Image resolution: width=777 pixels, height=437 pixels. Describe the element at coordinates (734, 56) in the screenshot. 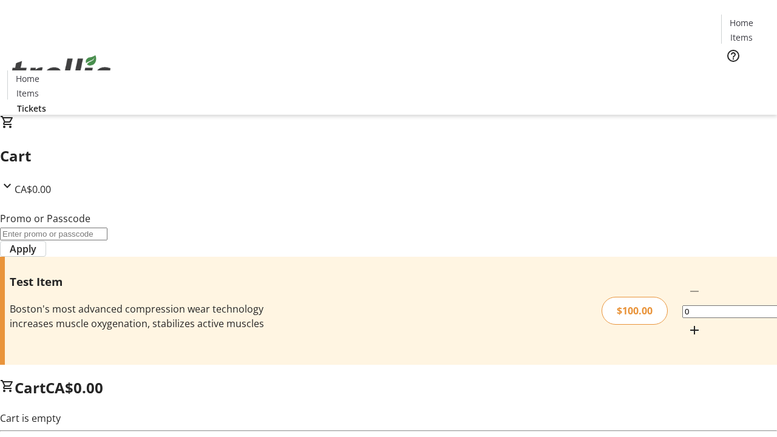

I see `button: Help` at that location.